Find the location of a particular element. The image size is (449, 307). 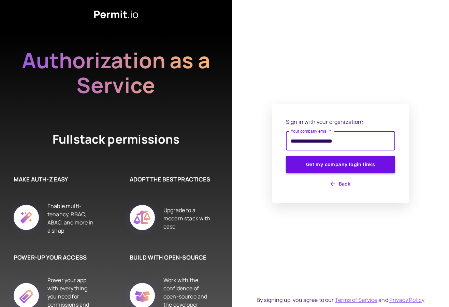

h6: MAKE AUTH-Z EASY is located at coordinates (55, 179).